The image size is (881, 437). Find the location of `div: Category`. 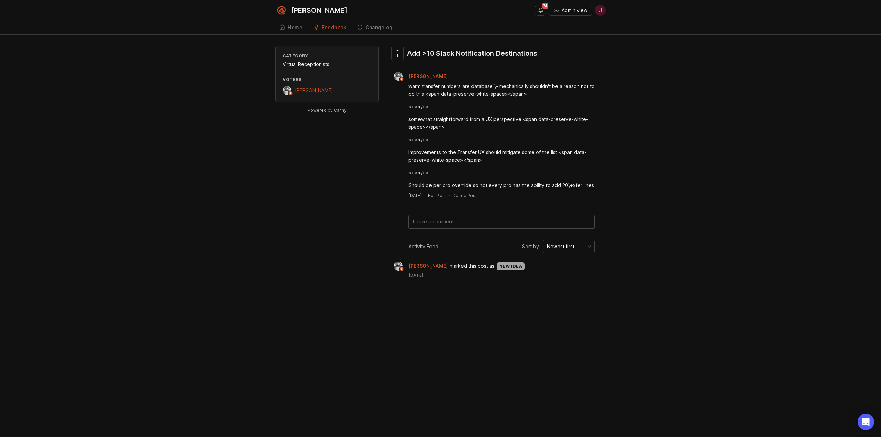

div: Category is located at coordinates (327, 56).